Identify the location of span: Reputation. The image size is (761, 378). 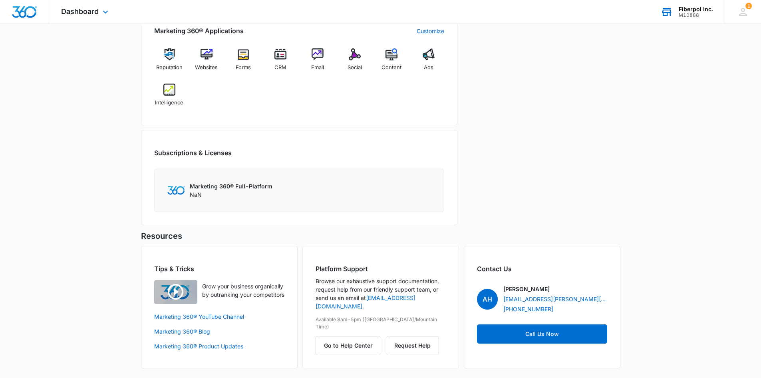
(169, 68).